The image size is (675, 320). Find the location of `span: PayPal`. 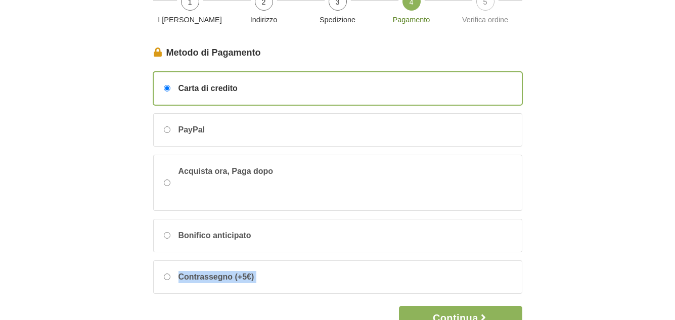

span: PayPal is located at coordinates (192, 130).